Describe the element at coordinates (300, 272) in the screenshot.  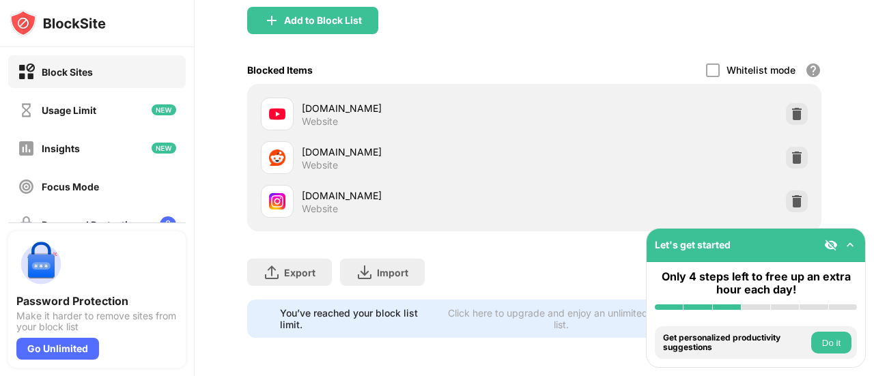
I see `div: Export` at that location.